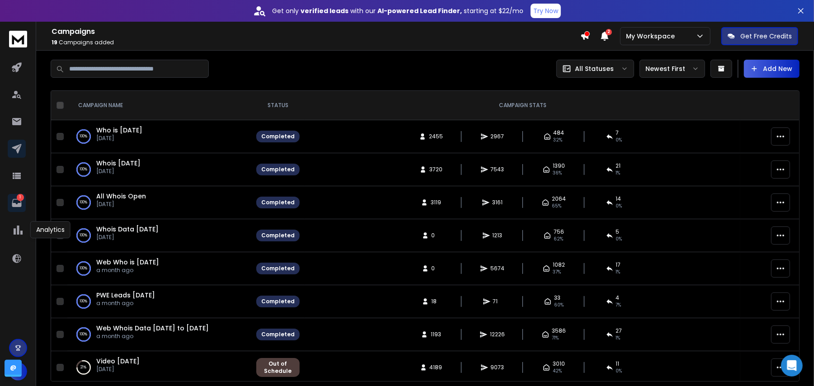  I want to click on p: Campaigns added, so click(316, 42).